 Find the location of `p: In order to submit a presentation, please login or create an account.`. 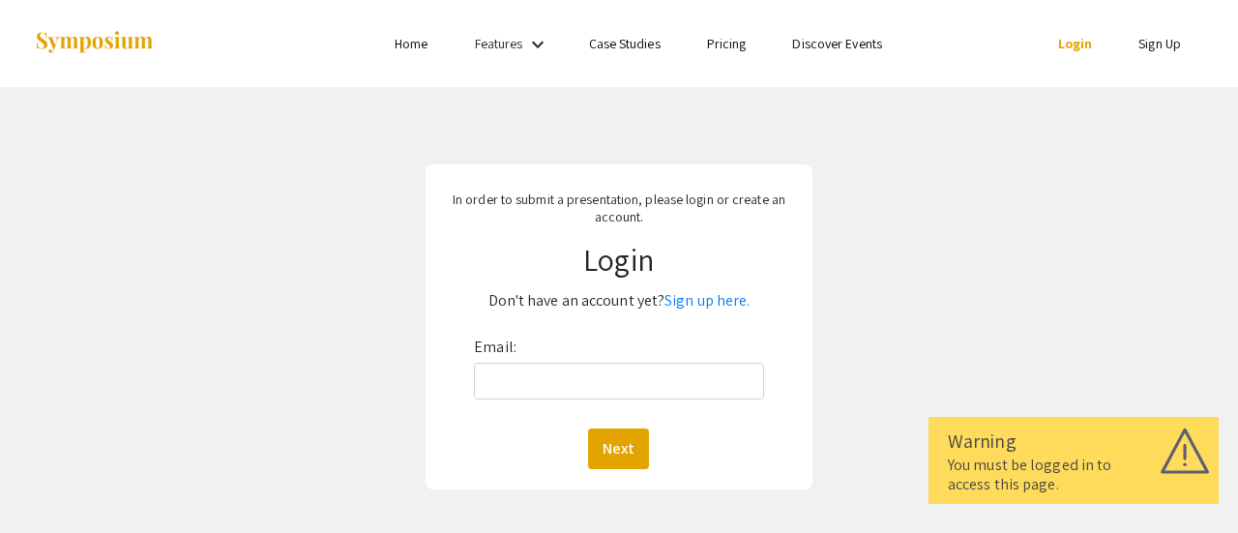

p: In order to submit a presentation, please login or create an account. is located at coordinates (619, 208).